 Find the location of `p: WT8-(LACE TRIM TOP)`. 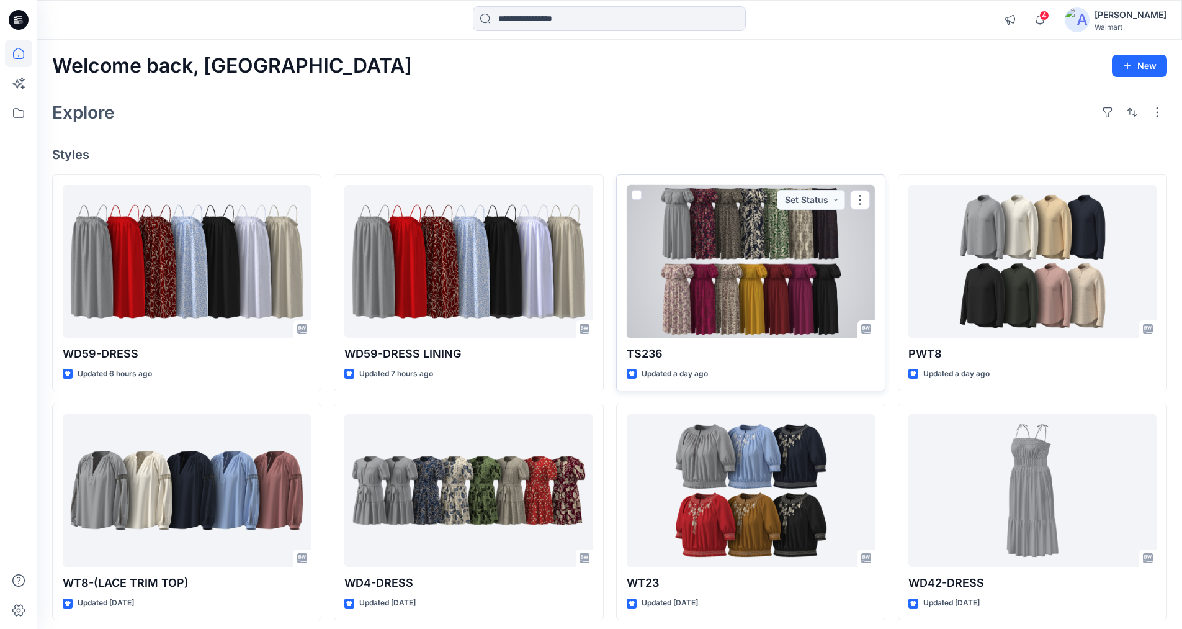

p: WT8-(LACE TRIM TOP) is located at coordinates (187, 583).